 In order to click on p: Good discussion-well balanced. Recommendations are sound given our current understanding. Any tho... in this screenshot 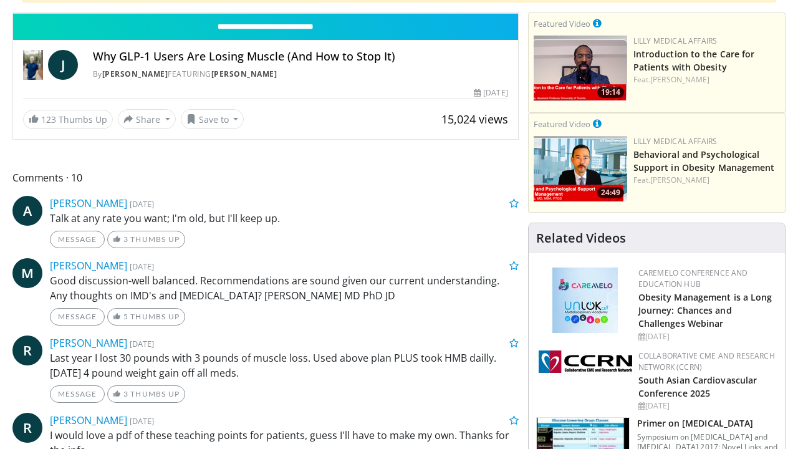, I will do `click(284, 288)`.